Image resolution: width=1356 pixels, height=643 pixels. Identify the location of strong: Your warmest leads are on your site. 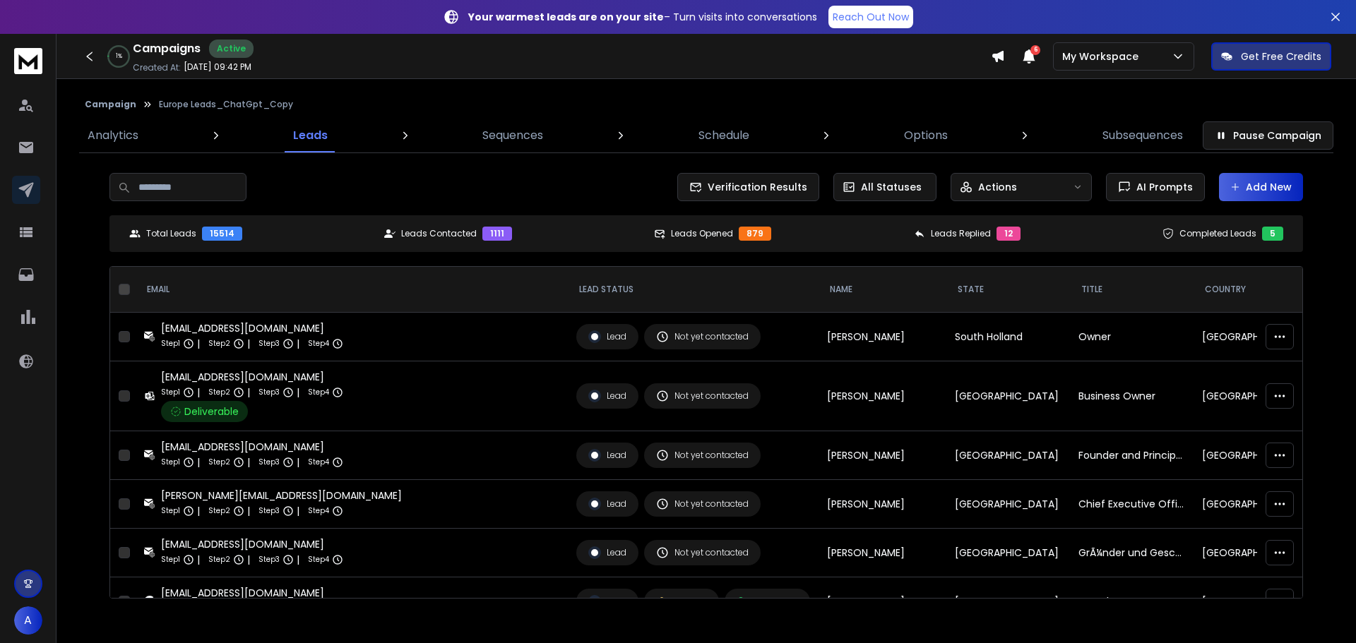
(566, 17).